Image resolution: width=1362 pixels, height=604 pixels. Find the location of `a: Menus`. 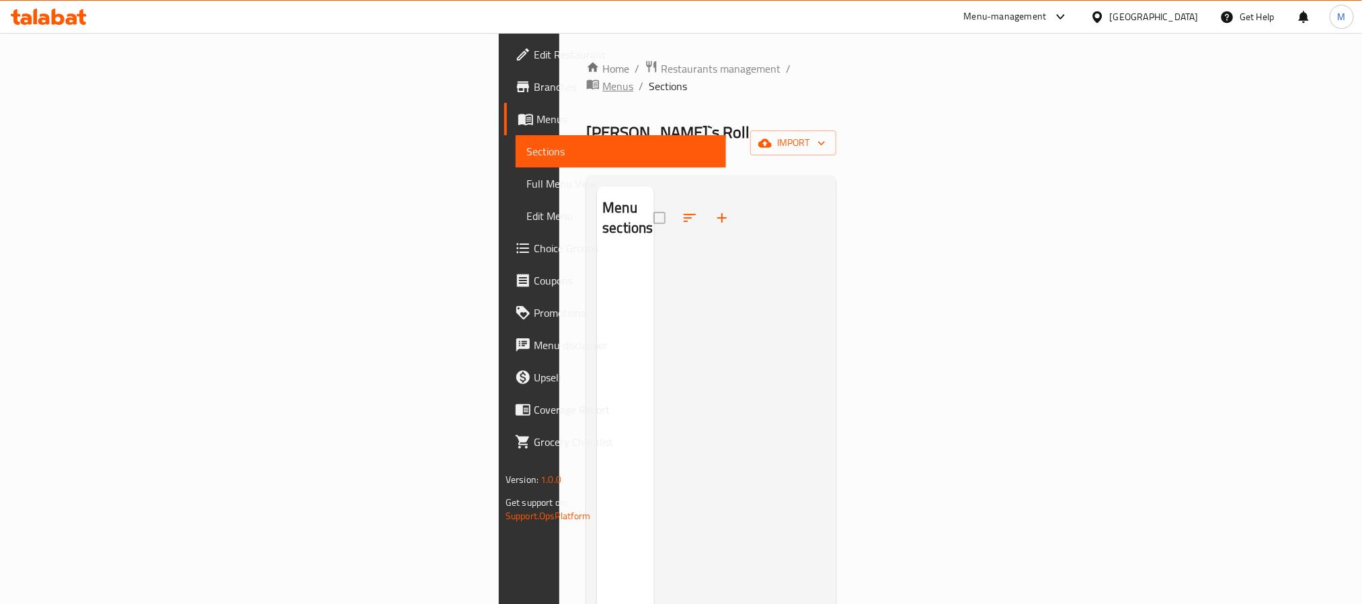

a: Menus is located at coordinates (615, 119).